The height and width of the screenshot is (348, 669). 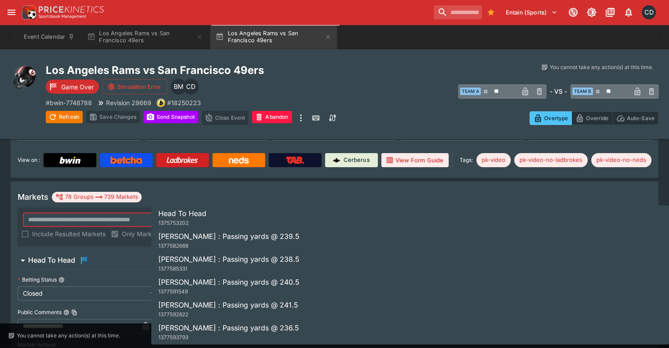 What do you see at coordinates (573, 12) in the screenshot?
I see `button: Connected to PK` at bounding box center [573, 12].